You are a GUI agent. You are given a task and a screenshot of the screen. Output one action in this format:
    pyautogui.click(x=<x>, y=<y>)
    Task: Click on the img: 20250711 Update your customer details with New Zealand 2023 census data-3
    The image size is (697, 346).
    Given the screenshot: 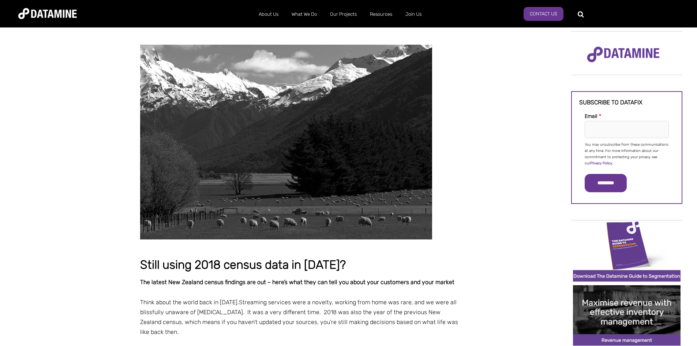 What is the action you would take?
    pyautogui.click(x=286, y=142)
    